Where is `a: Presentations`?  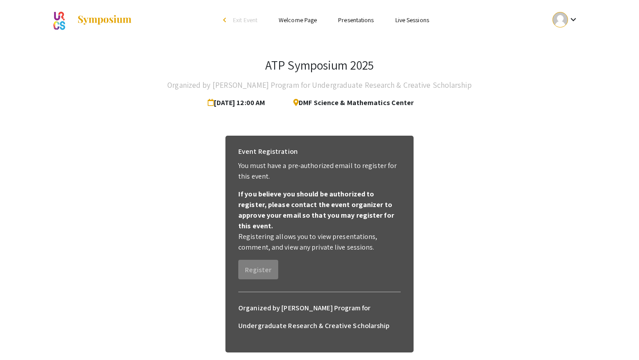
a: Presentations is located at coordinates (356, 20).